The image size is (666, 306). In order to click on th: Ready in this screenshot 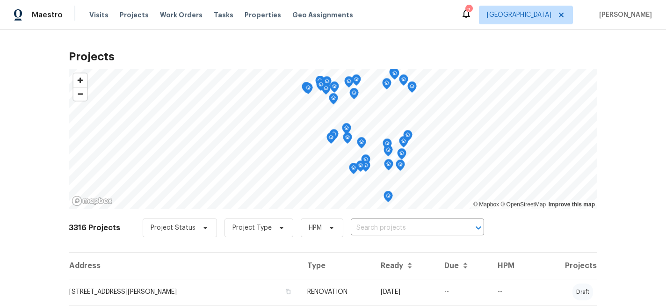, I will do `click(405, 266)`.